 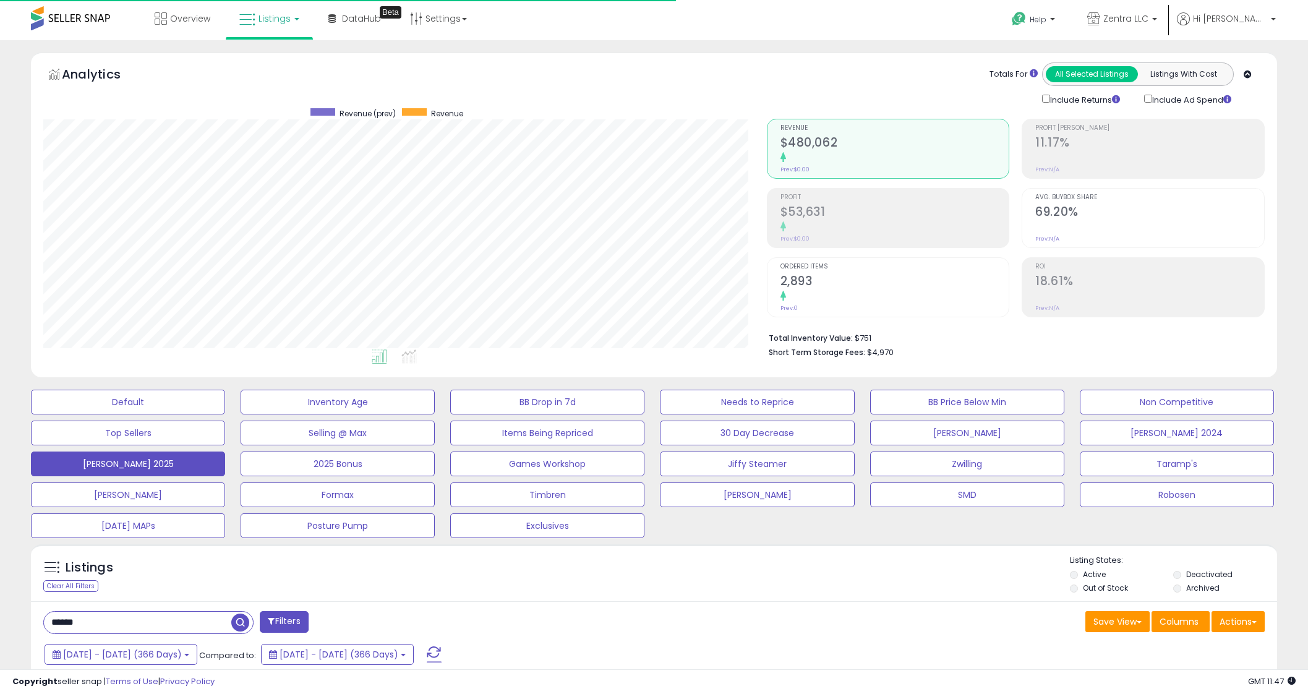 What do you see at coordinates (367, 113) in the screenshot?
I see `span: Revenue (prev)` at bounding box center [367, 113].